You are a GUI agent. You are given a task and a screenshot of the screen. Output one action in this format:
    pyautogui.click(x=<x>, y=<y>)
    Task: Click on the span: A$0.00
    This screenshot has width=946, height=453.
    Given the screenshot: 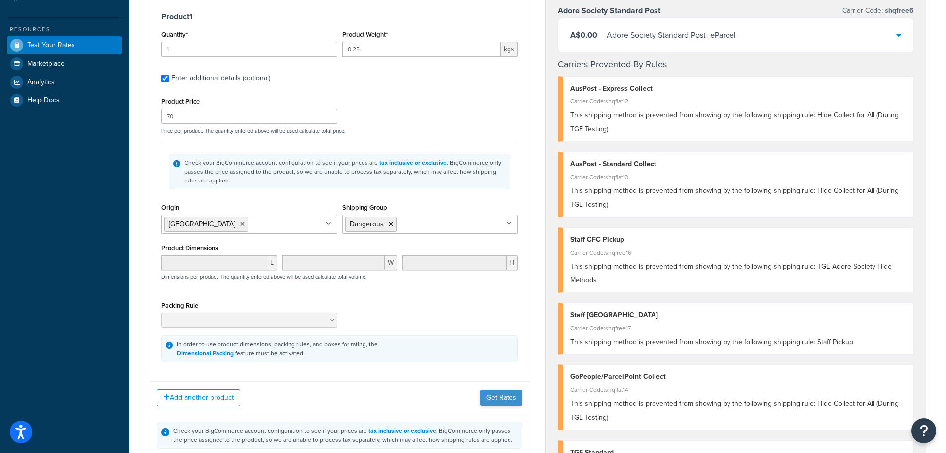 What is the action you would take?
    pyautogui.click(x=584, y=35)
    